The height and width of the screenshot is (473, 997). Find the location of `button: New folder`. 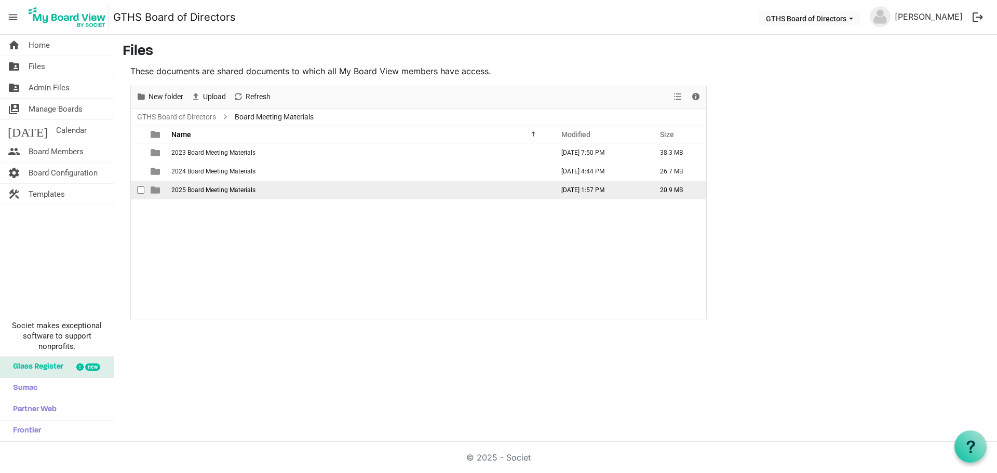

button: New folder is located at coordinates (160, 97).